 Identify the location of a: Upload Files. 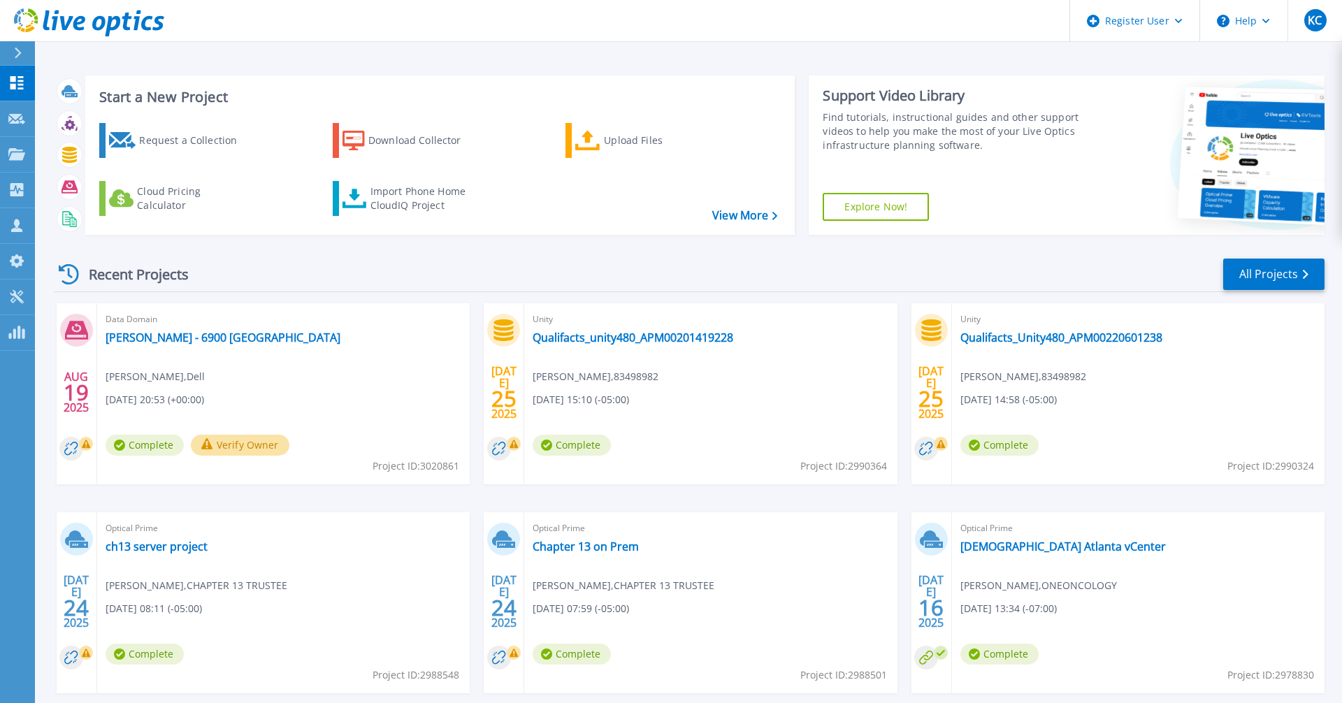
(643, 140).